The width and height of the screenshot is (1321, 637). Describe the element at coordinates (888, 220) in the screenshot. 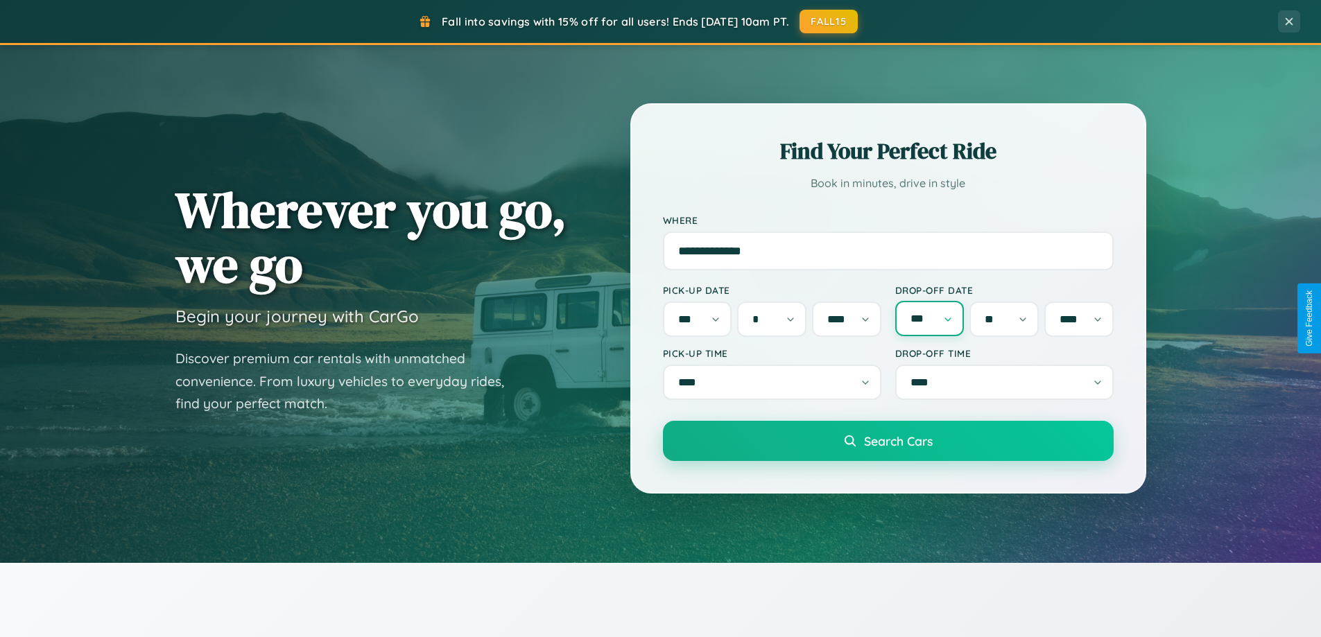

I see `label: Where` at that location.